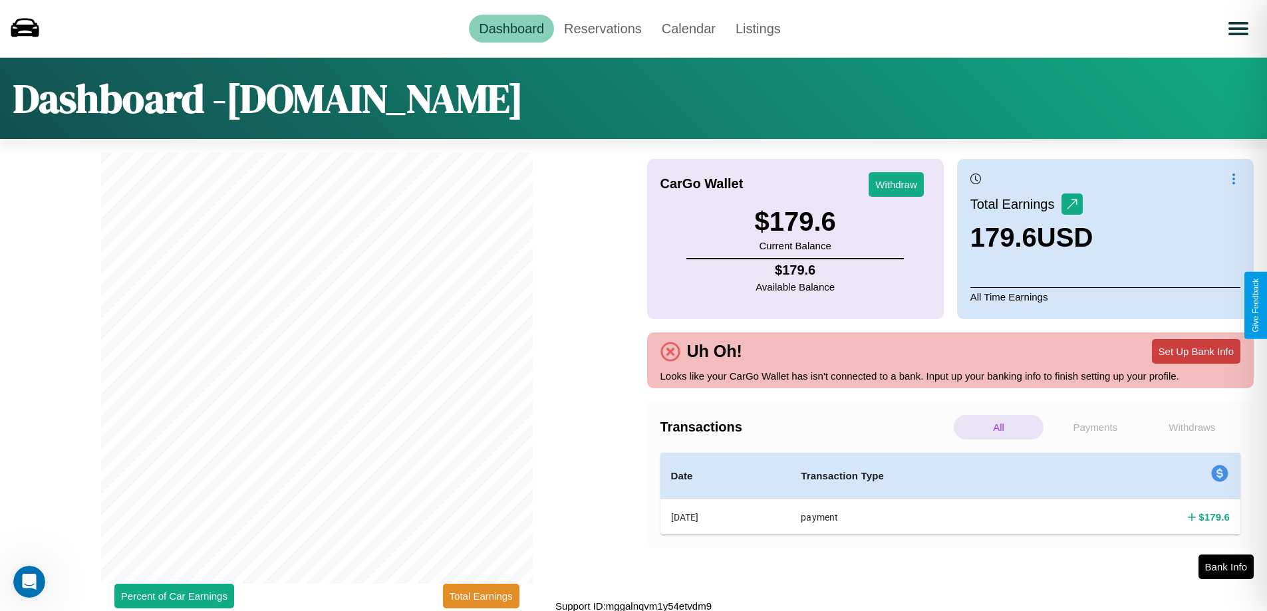 The image size is (1267, 611). Describe the element at coordinates (950, 493) in the screenshot. I see `table: simple table` at that location.